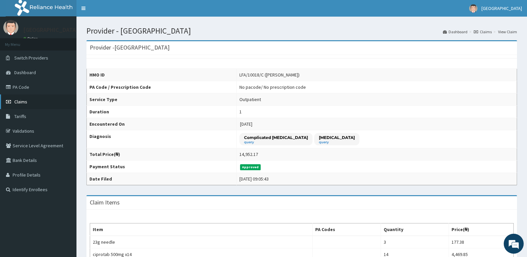 Image resolution: width=527 pixels, height=257 pixels. Describe the element at coordinates (482, 32) in the screenshot. I see `a: Claims` at that location.